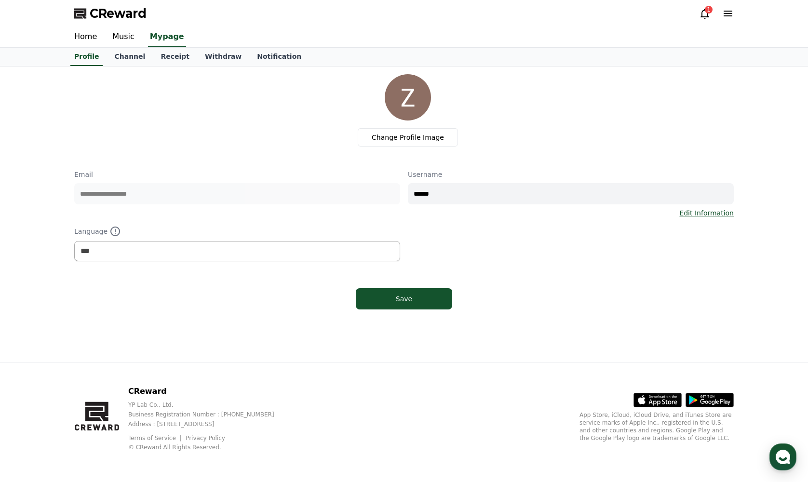 Image resolution: width=808 pixels, height=482 pixels. I want to click on a: Edit Information, so click(706, 213).